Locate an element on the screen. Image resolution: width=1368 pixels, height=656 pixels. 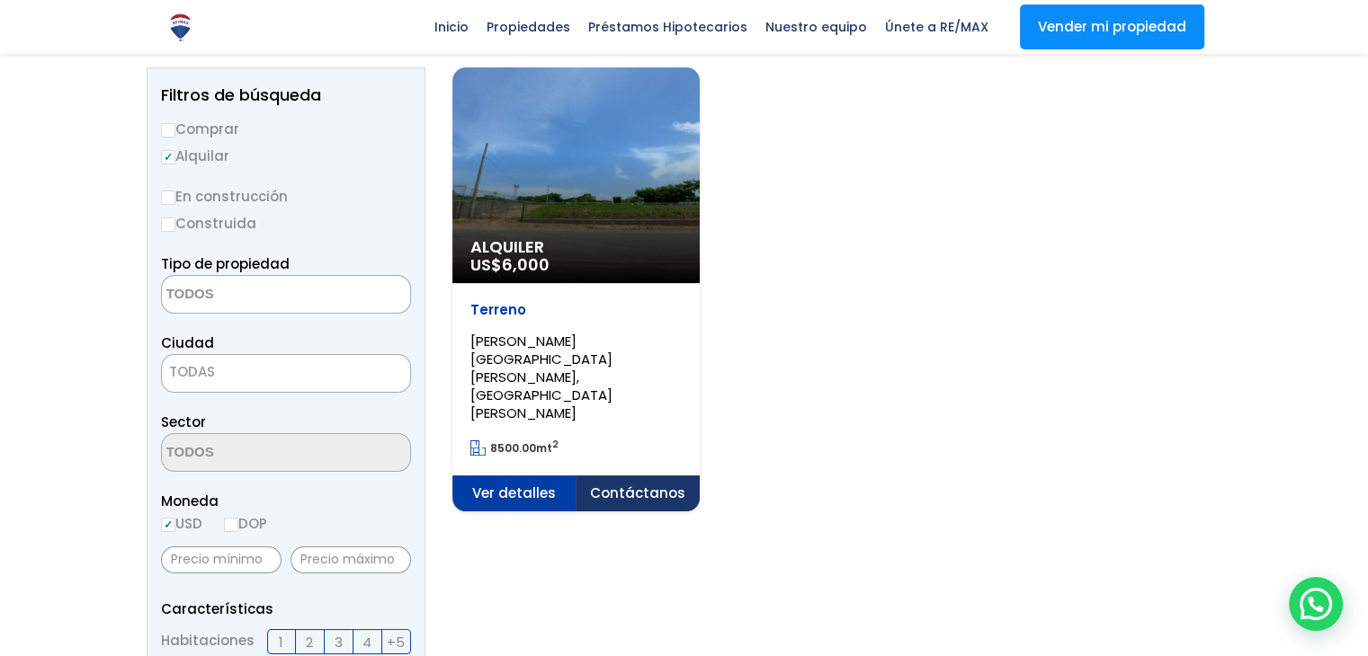
a: Vender mi propiedad is located at coordinates (1111, 27).